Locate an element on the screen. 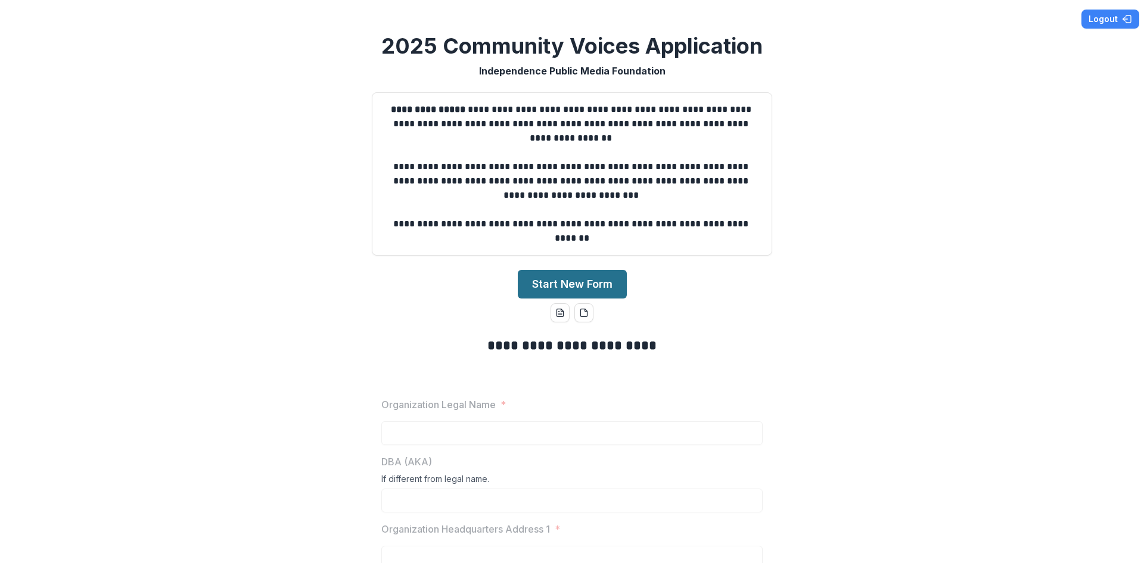 This screenshot has height=563, width=1144. button: word-download is located at coordinates (560, 313).